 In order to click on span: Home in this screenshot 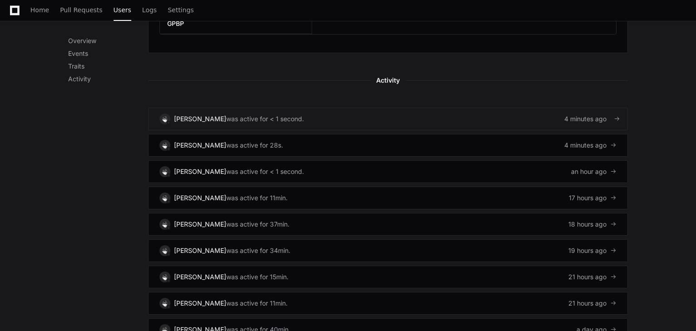, I will do `click(40, 10)`.